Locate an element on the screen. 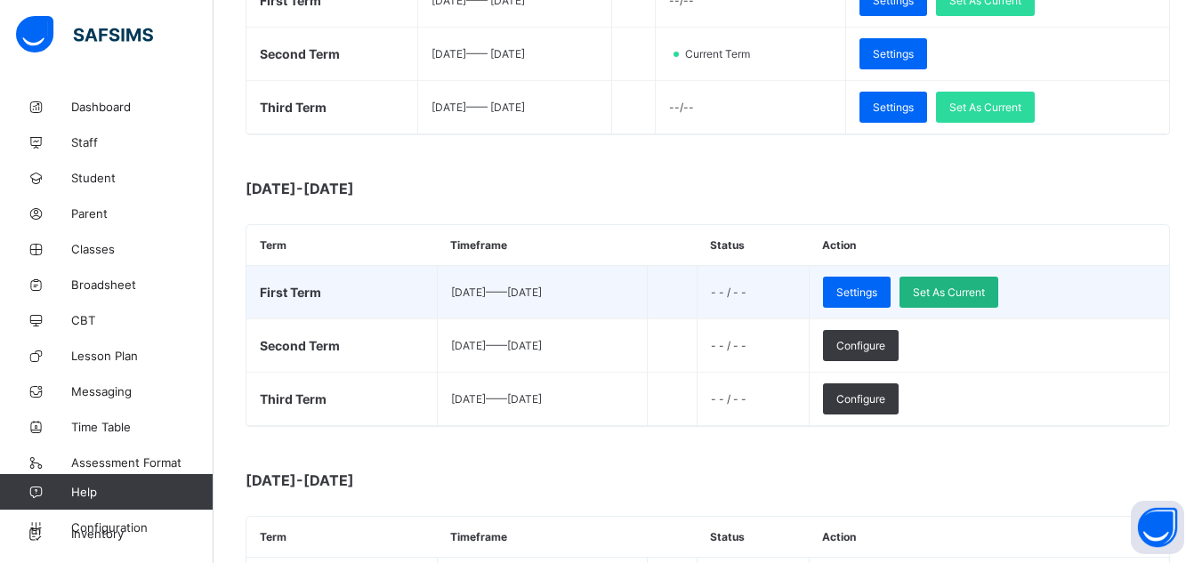 This screenshot has width=1202, height=563. span: Parent is located at coordinates (142, 214).